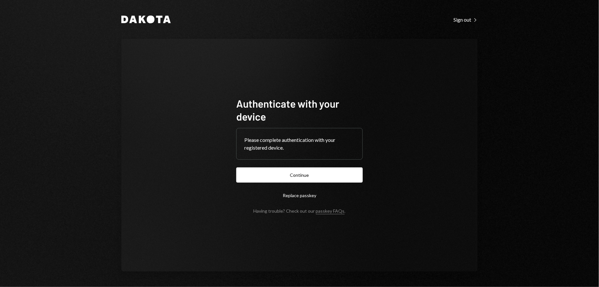 The height and width of the screenshot is (287, 599). What do you see at coordinates (300, 175) in the screenshot?
I see `button: Continue` at bounding box center [300, 175].